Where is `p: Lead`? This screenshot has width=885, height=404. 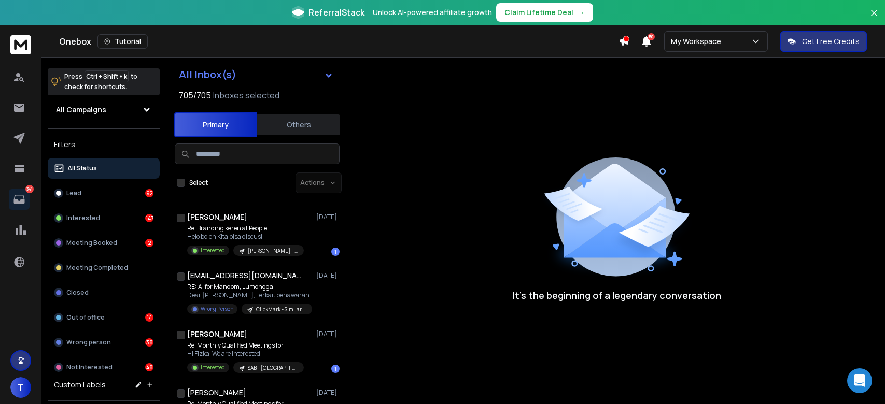 p: Lead is located at coordinates (74, 193).